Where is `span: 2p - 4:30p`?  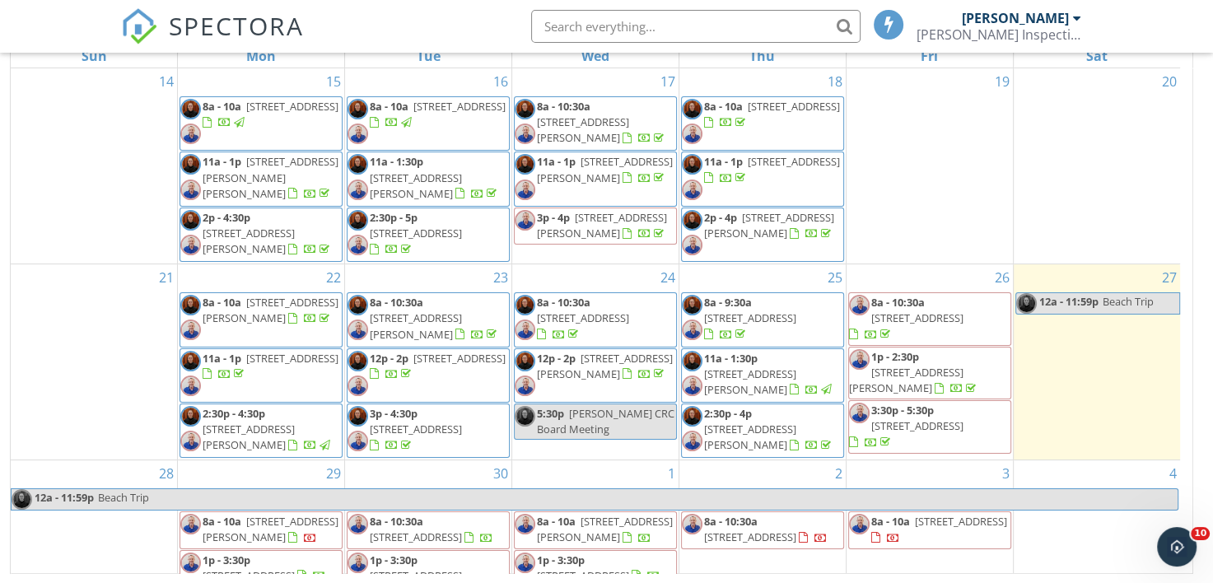
span: 2p - 4:30p is located at coordinates (226, 217).